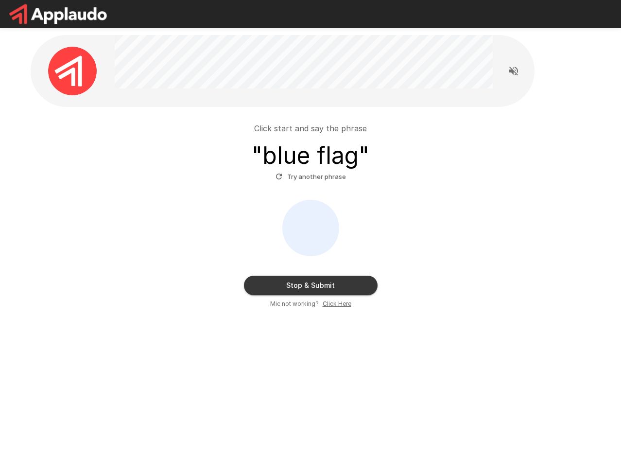  Describe the element at coordinates (72, 71) in the screenshot. I see `img: applaudo_avatar.png` at that location.